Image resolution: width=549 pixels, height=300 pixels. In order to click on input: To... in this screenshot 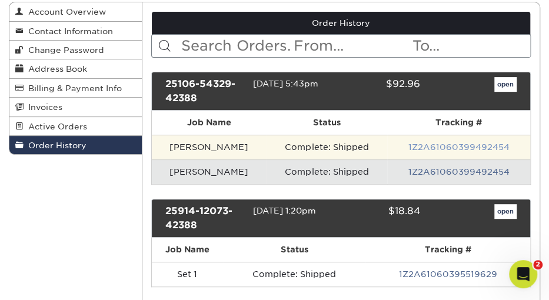, I will do `click(471, 46)`.